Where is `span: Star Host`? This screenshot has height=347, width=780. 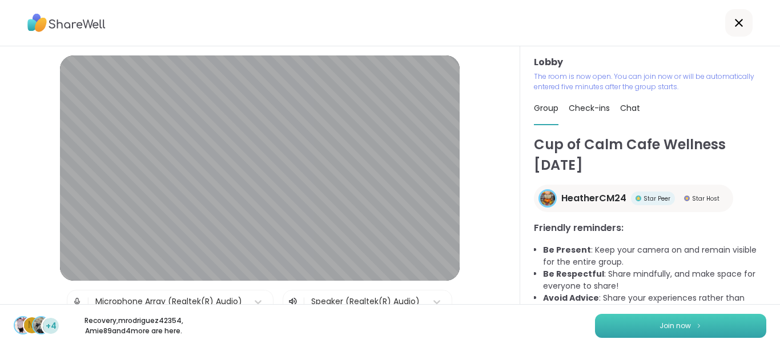 span: Star Host is located at coordinates (706, 198).